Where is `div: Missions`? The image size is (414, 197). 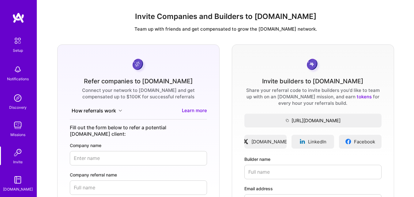 div: Missions is located at coordinates (18, 134).